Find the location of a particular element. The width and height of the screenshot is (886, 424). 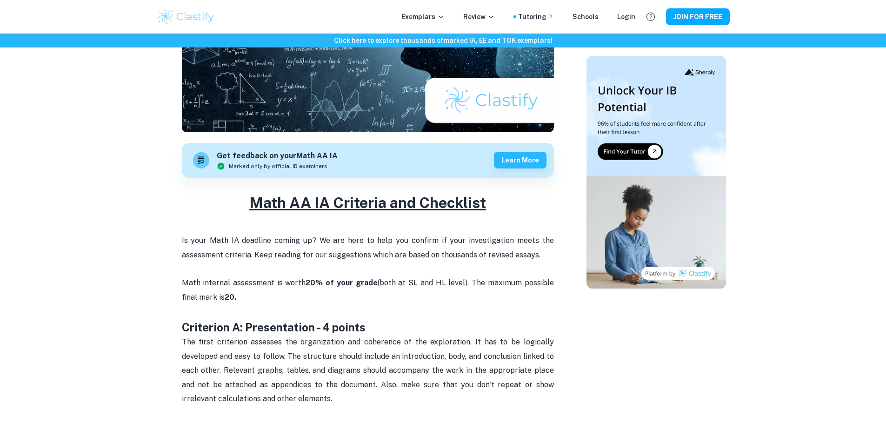

p: Is your Math IA deadline coming up? We are here to help you confirm if your investigation meets t... is located at coordinates (368, 269).